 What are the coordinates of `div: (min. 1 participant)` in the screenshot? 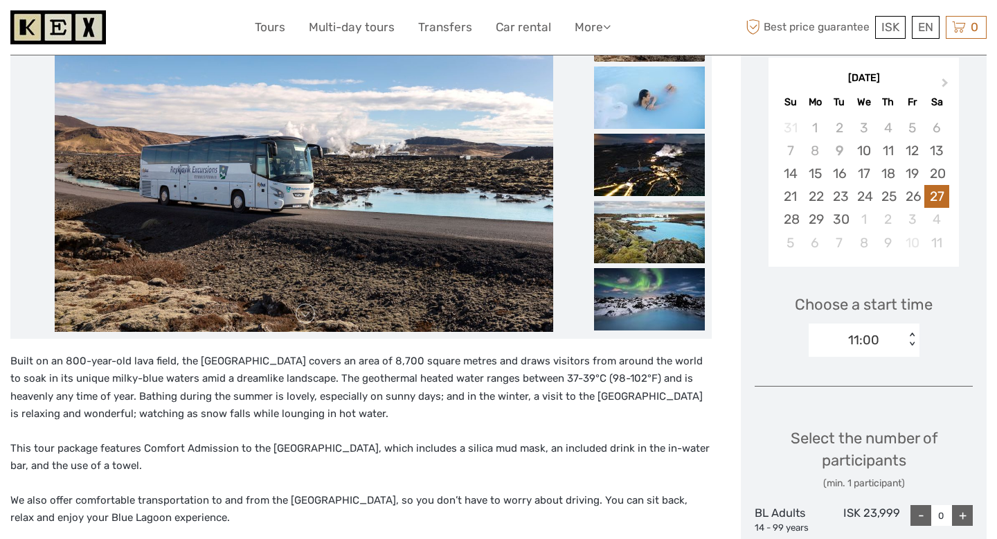 It's located at (863, 483).